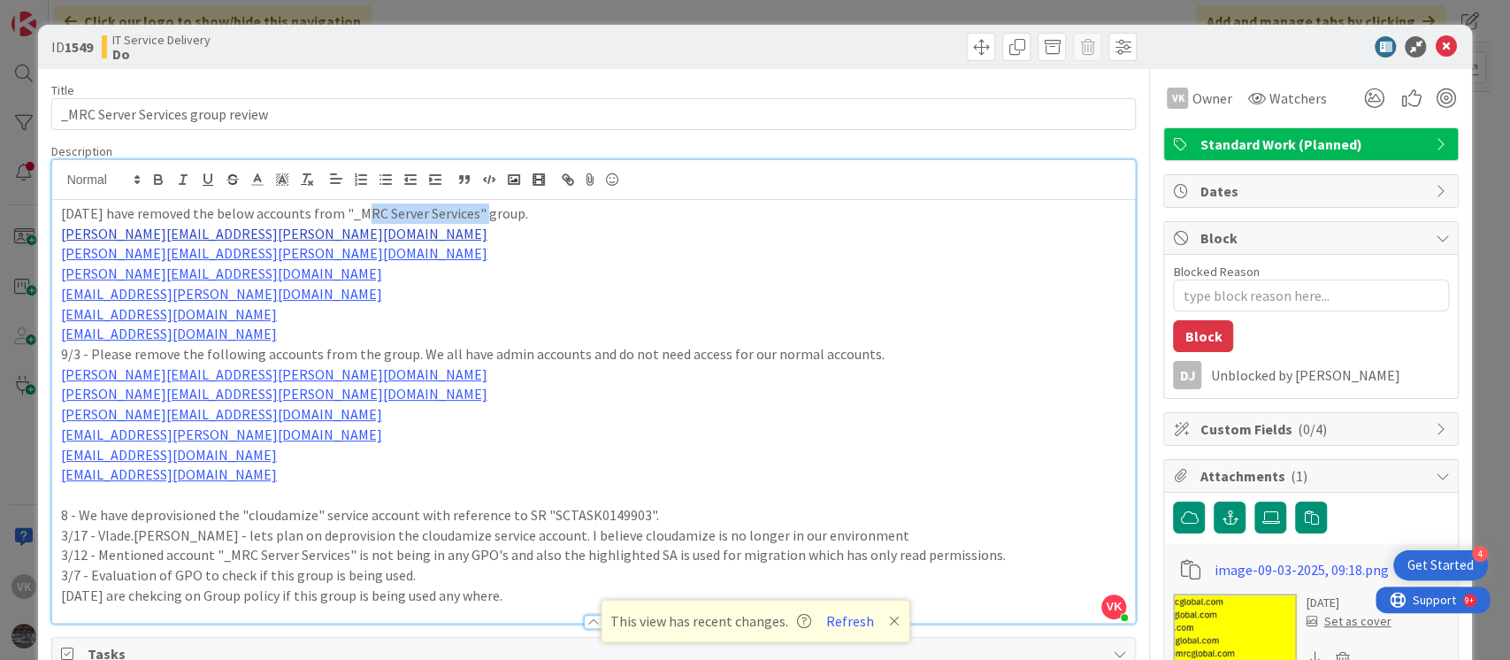 This screenshot has width=1510, height=660. Describe the element at coordinates (1348, 621) in the screenshot. I see `div: Set as cover` at that location.